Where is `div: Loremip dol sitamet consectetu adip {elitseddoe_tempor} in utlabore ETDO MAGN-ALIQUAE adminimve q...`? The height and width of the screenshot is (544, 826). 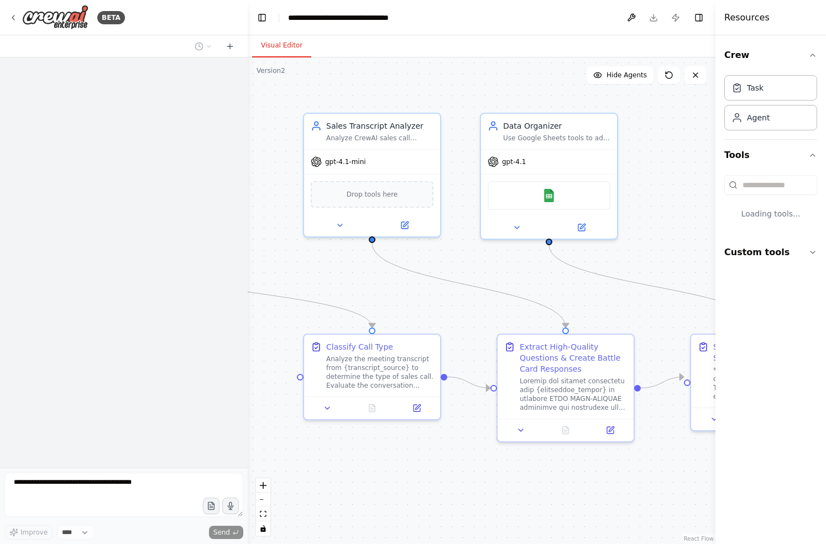
div: Loremip dol sitamet consectetu adip {elitseddoe_tempor} in utlabore ETDO MAGN-ALIQUAE adminimve q... is located at coordinates (573, 395).